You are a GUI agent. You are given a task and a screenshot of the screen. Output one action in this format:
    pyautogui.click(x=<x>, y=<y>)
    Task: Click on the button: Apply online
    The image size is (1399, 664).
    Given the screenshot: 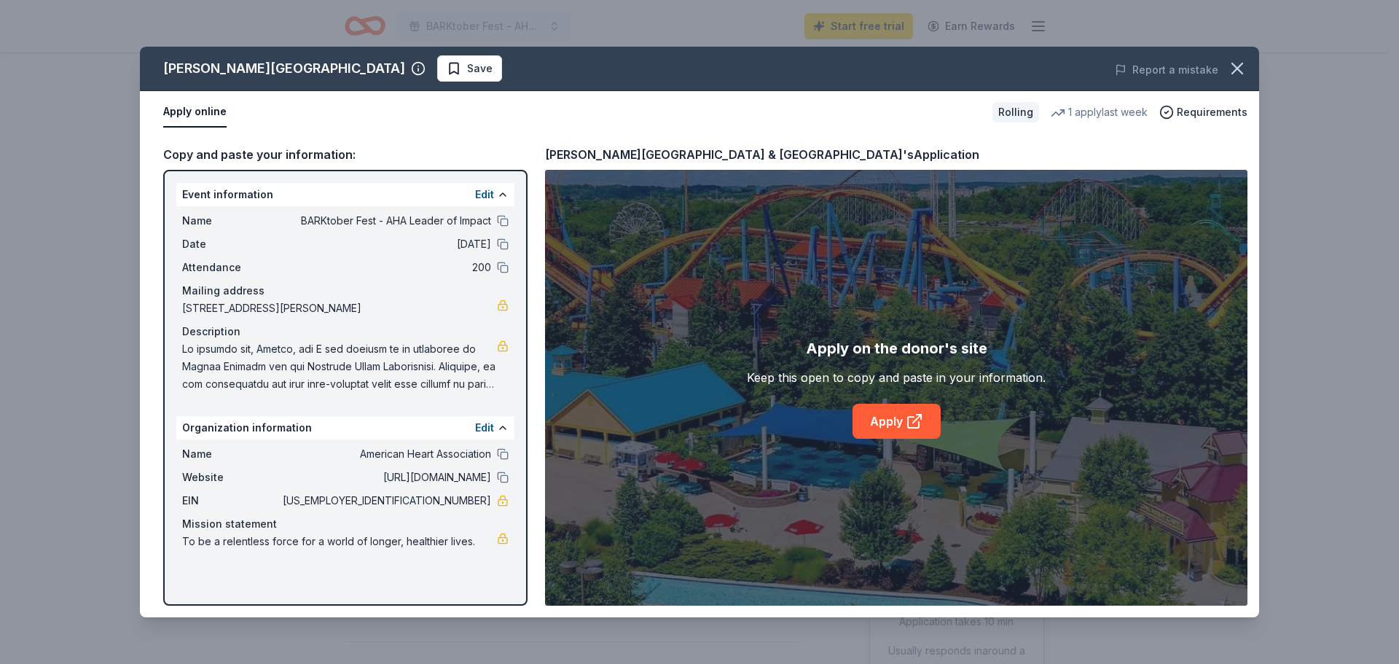 What is the action you would take?
    pyautogui.click(x=194, y=112)
    